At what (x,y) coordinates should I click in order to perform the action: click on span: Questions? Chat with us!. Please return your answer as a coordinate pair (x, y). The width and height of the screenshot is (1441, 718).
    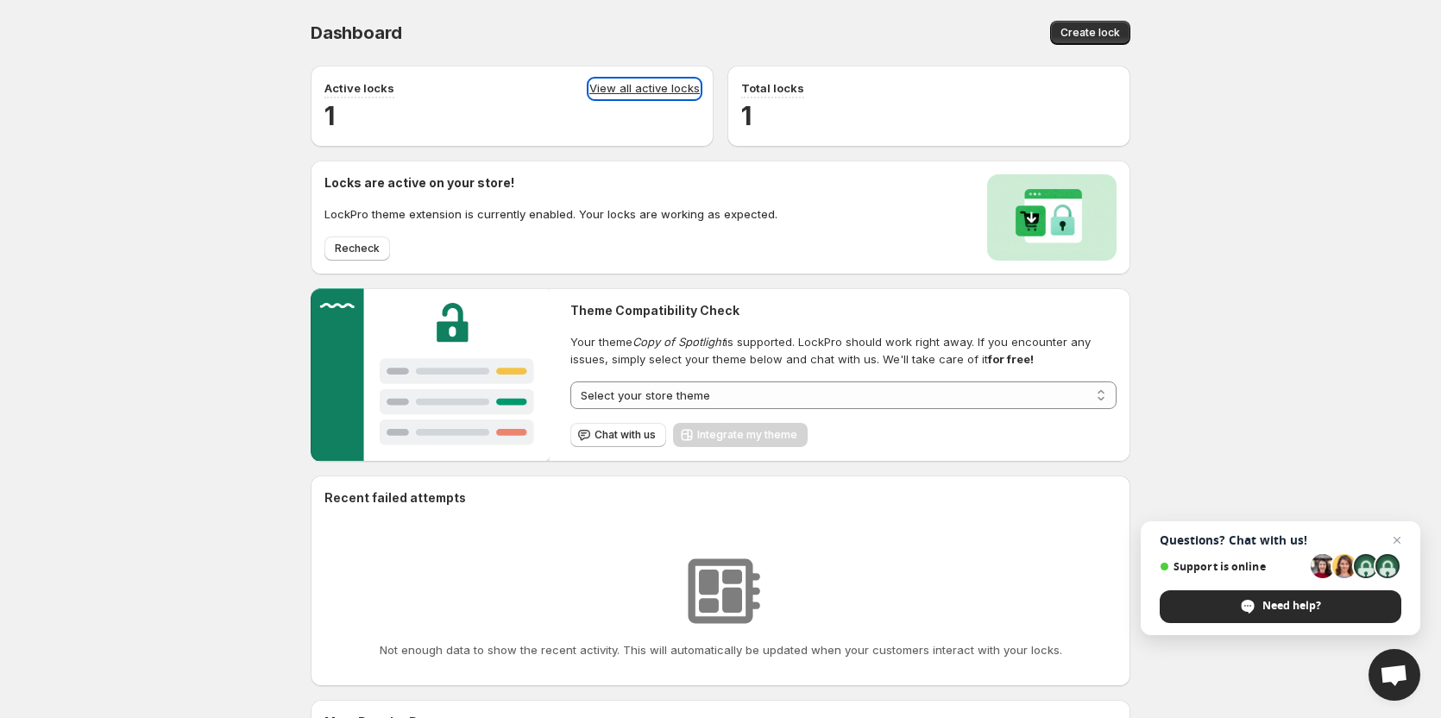
    Looking at the image, I should click on (1280, 540).